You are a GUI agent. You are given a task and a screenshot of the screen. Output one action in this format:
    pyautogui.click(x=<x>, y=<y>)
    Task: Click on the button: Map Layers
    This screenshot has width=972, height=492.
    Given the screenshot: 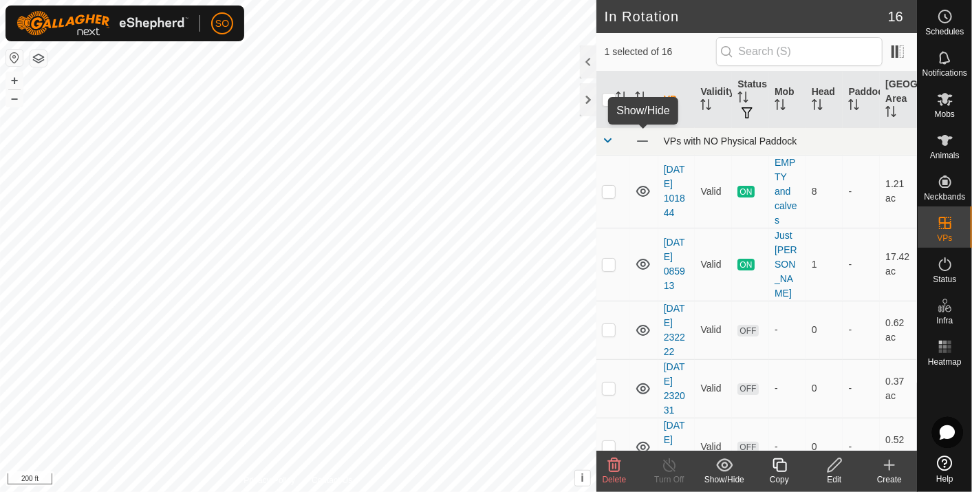 What is the action you would take?
    pyautogui.click(x=39, y=58)
    